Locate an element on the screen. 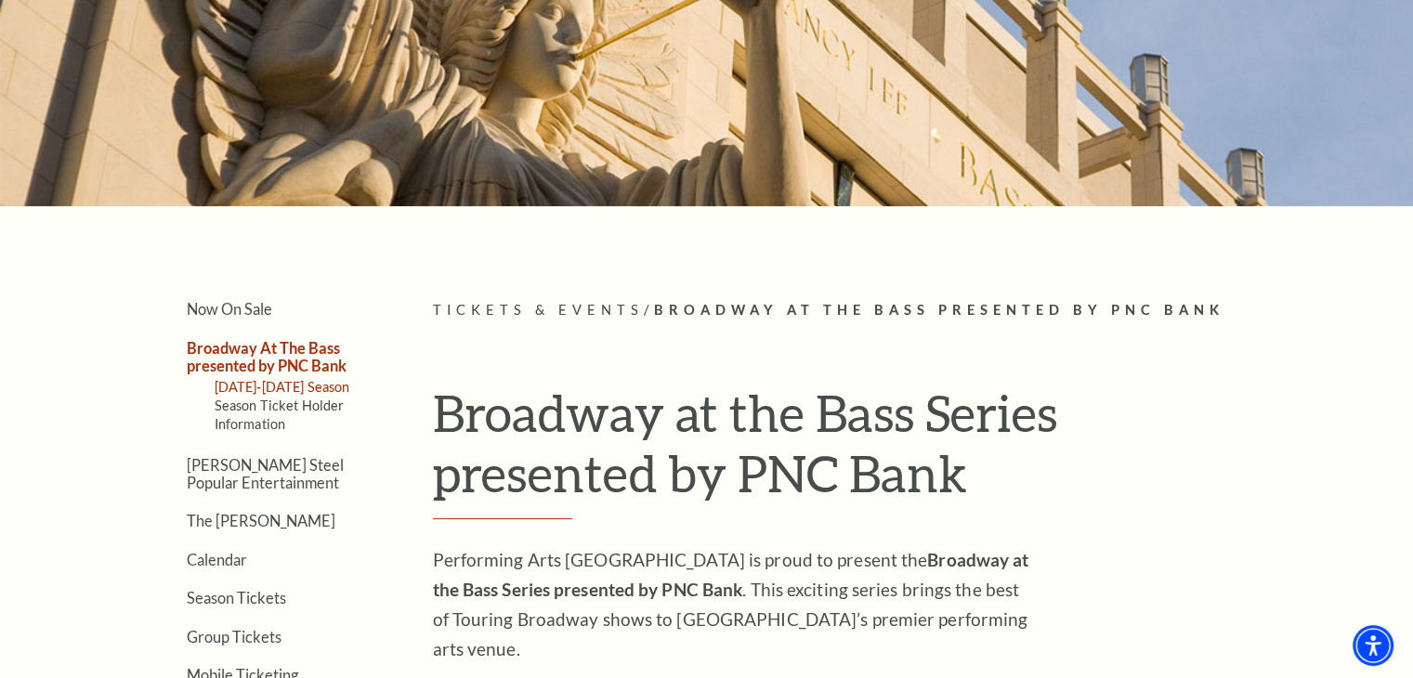  a: Season Tickets is located at coordinates (236, 597).